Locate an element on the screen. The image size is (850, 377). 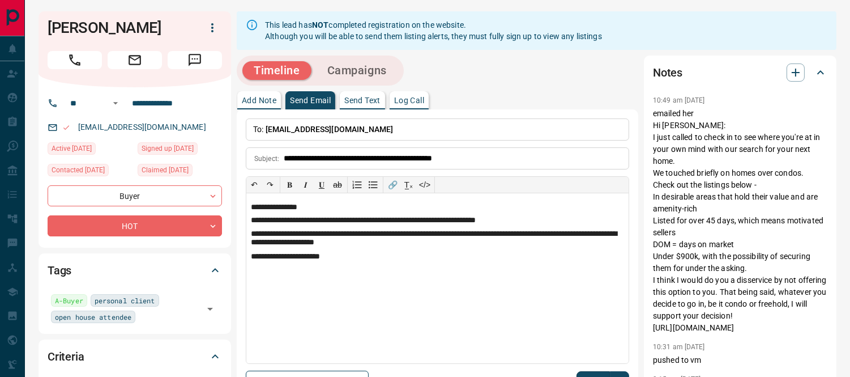
button: 𝐔 is located at coordinates (322, 185).